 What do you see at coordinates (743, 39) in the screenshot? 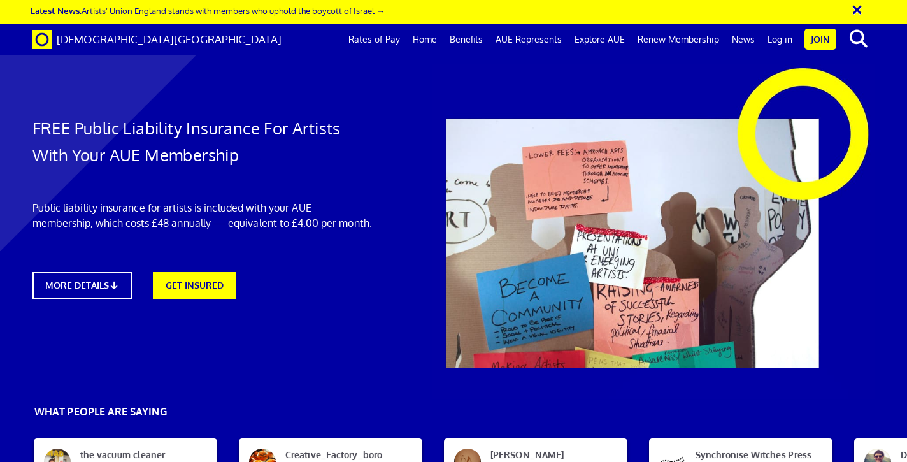
I see `a: News` at bounding box center [743, 39].